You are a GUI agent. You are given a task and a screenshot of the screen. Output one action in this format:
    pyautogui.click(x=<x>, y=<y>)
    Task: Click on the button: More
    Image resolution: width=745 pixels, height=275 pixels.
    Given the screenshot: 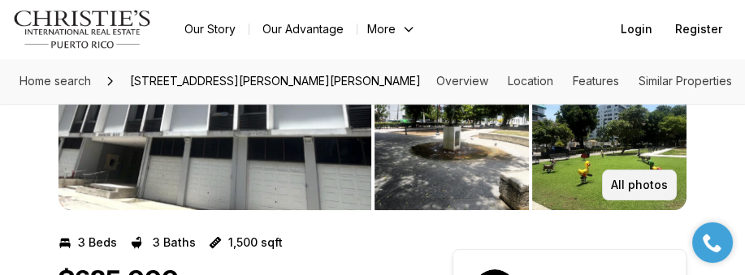 What is the action you would take?
    pyautogui.click(x=392, y=29)
    